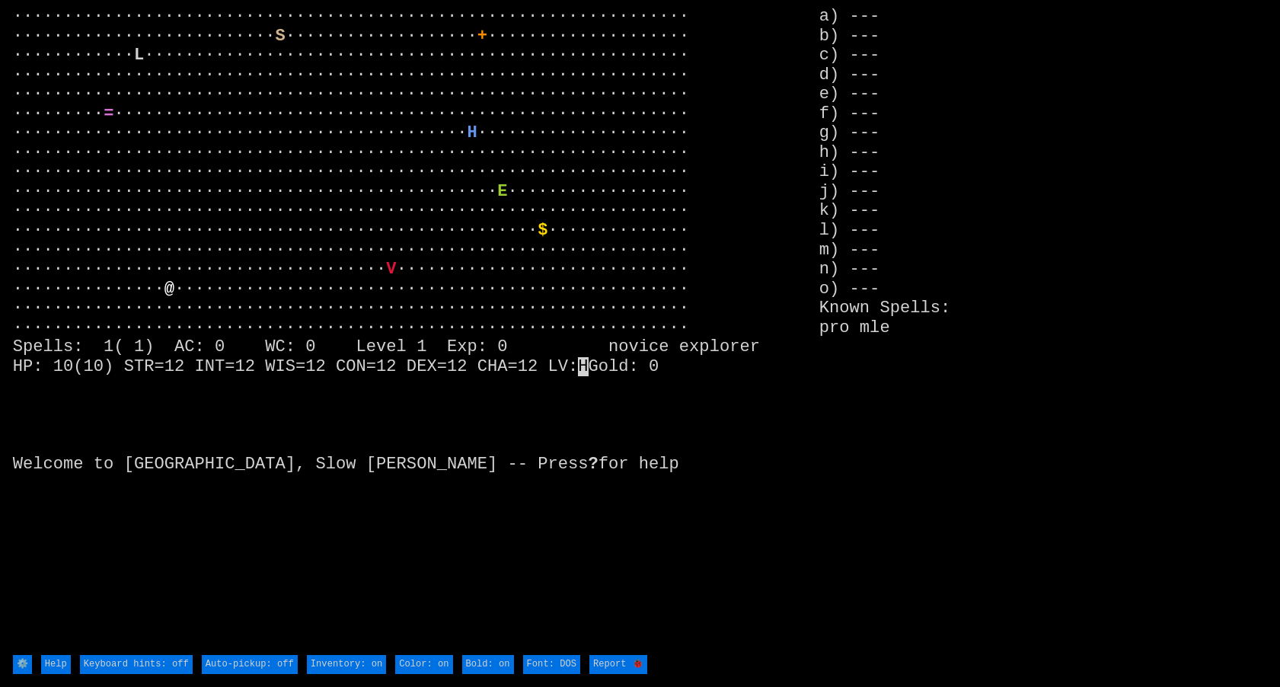  Describe the element at coordinates (471, 132) in the screenshot. I see `font: H` at that location.